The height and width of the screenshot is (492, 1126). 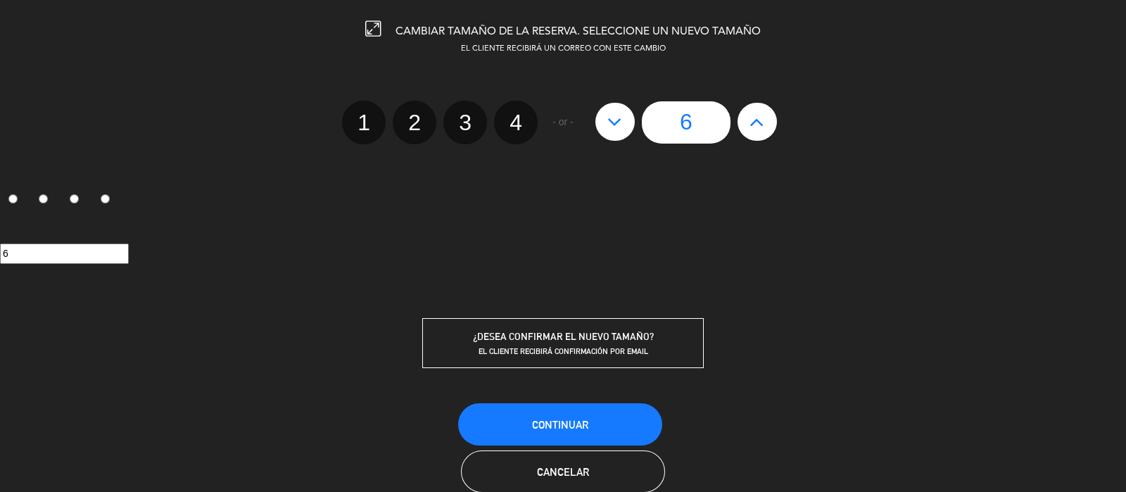 I want to click on span: - or -, so click(x=563, y=122).